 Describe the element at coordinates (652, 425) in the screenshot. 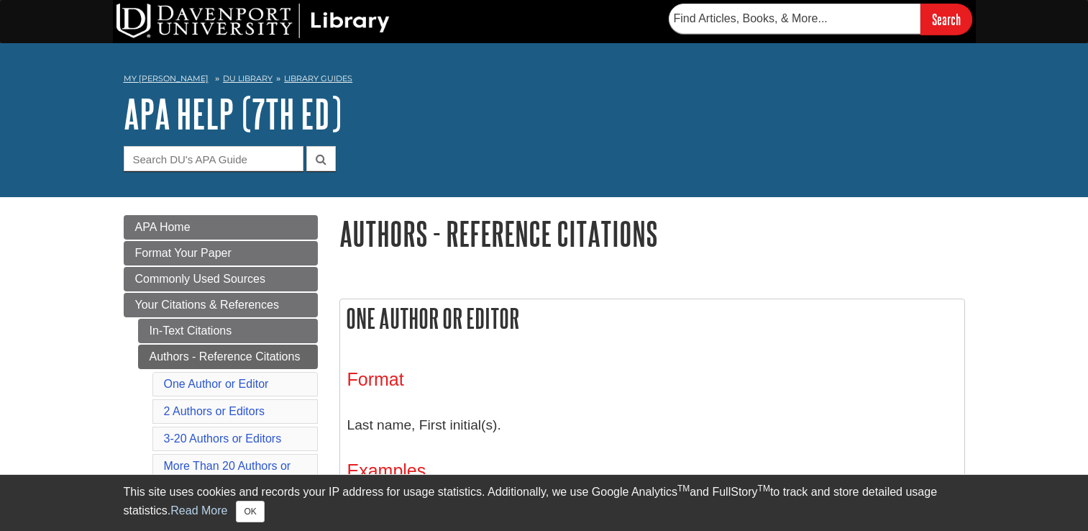

I see `p: Last name, First initial(s).` at that location.